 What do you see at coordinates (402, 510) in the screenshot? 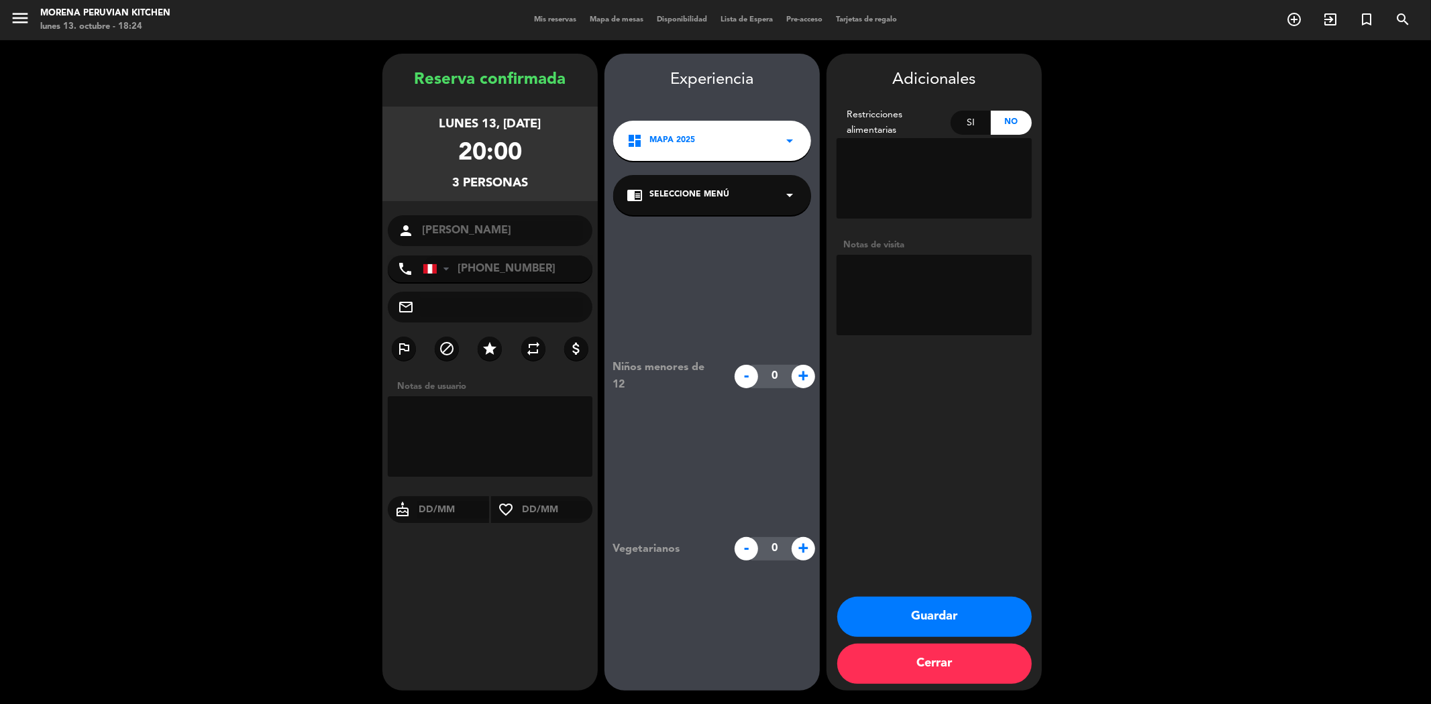
I see `i: cake` at bounding box center [402, 510].